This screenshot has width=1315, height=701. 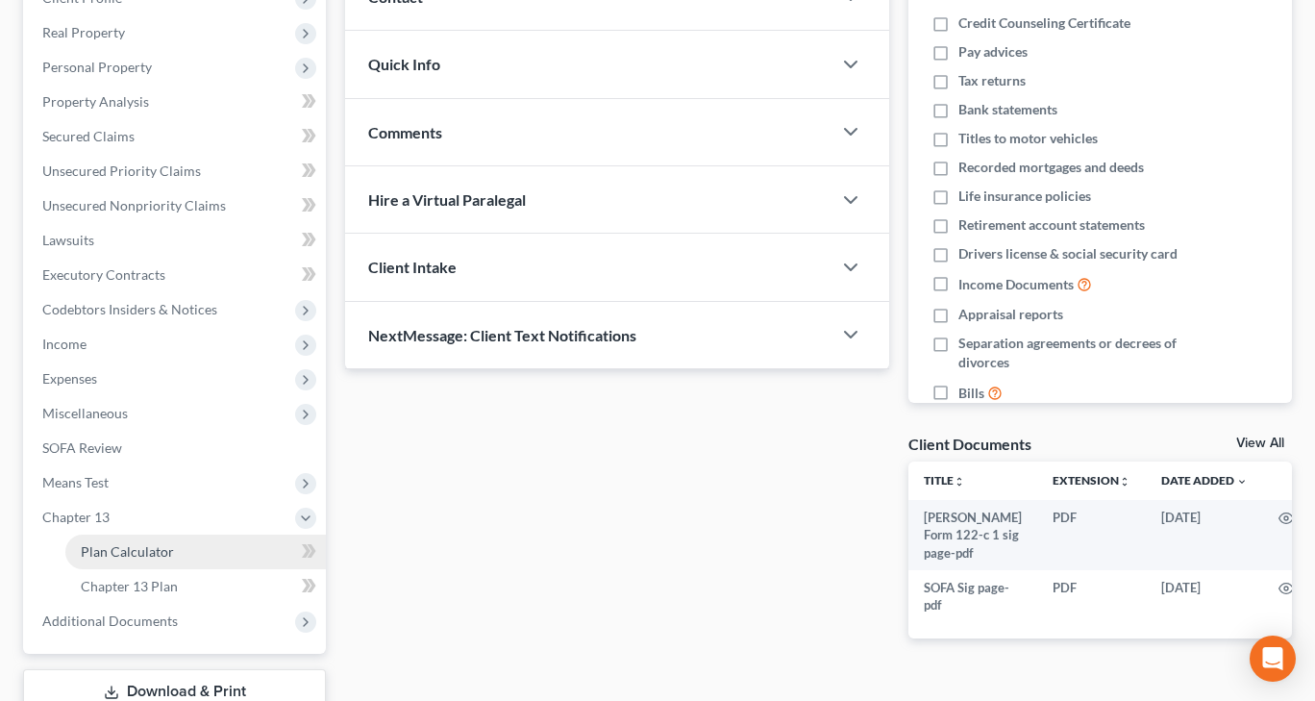 I want to click on span: Chapter 13 Plan, so click(x=129, y=586).